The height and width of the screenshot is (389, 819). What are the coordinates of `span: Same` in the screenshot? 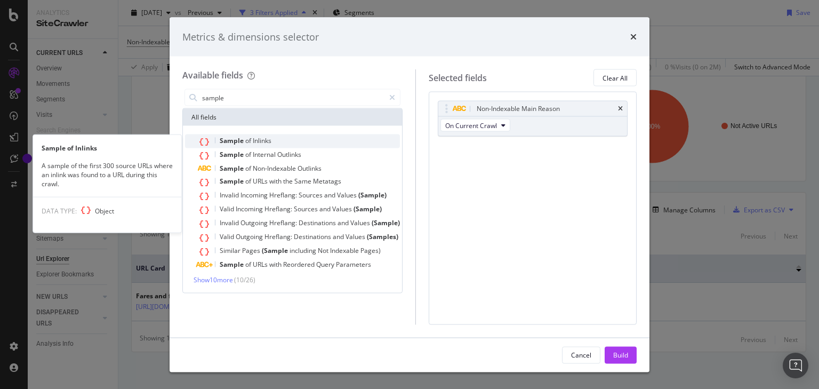 It's located at (303, 181).